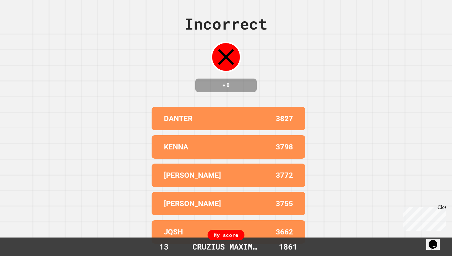  What do you see at coordinates (226, 235) in the screenshot?
I see `div: My score` at bounding box center [226, 235].